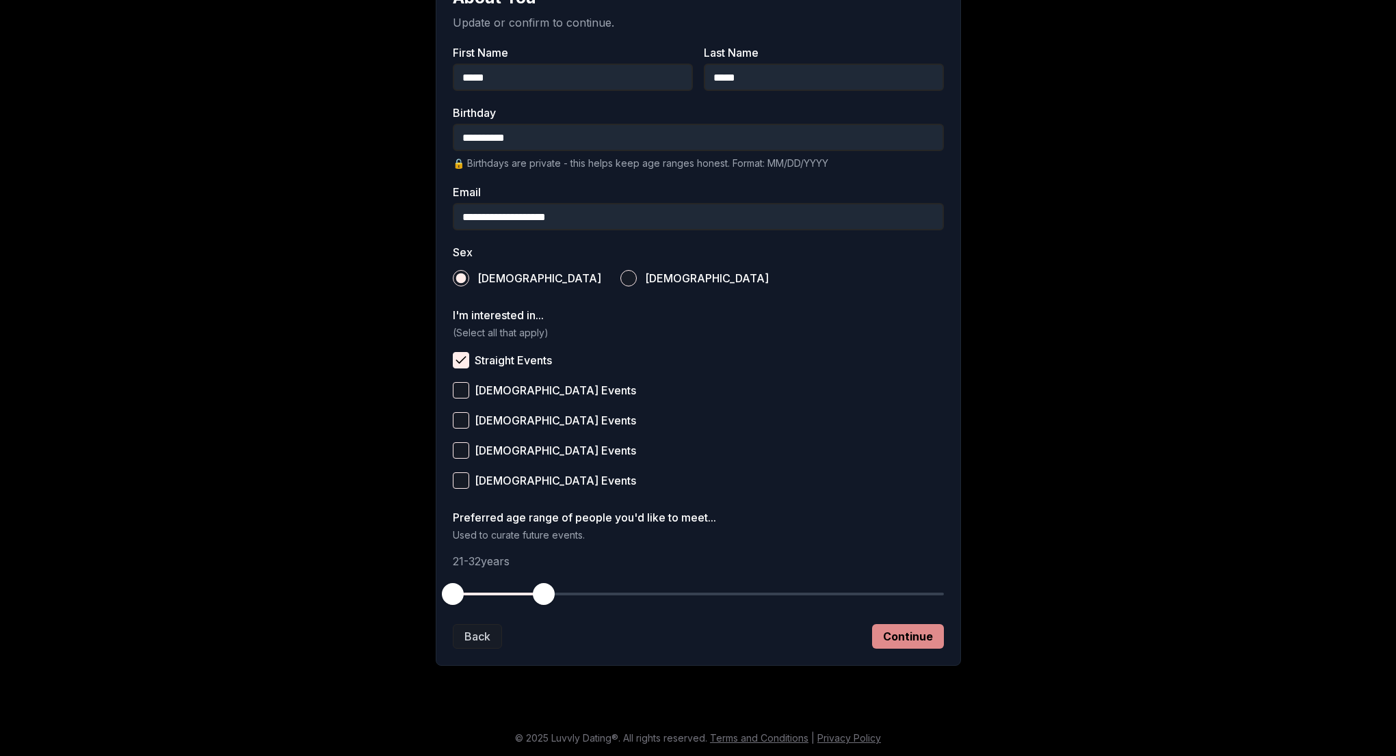 This screenshot has height=756, width=1396. I want to click on label: First Name, so click(572, 53).